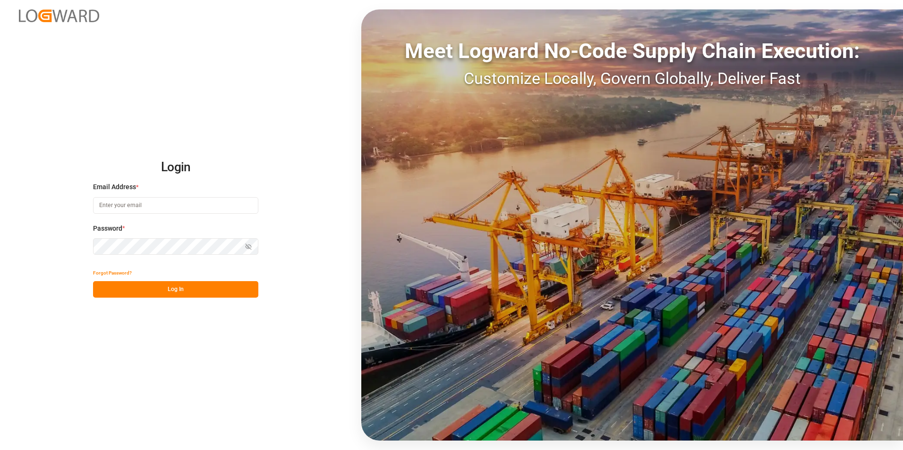 Image resolution: width=903 pixels, height=450 pixels. Describe the element at coordinates (176, 168) in the screenshot. I see `h2: Login` at that location.